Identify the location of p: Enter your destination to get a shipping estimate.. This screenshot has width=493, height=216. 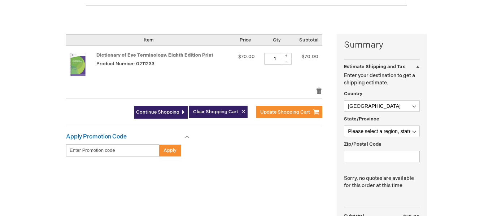
(382, 79).